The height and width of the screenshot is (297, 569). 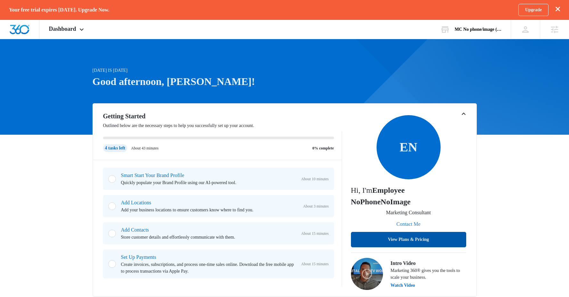 I want to click on button: View Plans & Pricing, so click(x=409, y=239).